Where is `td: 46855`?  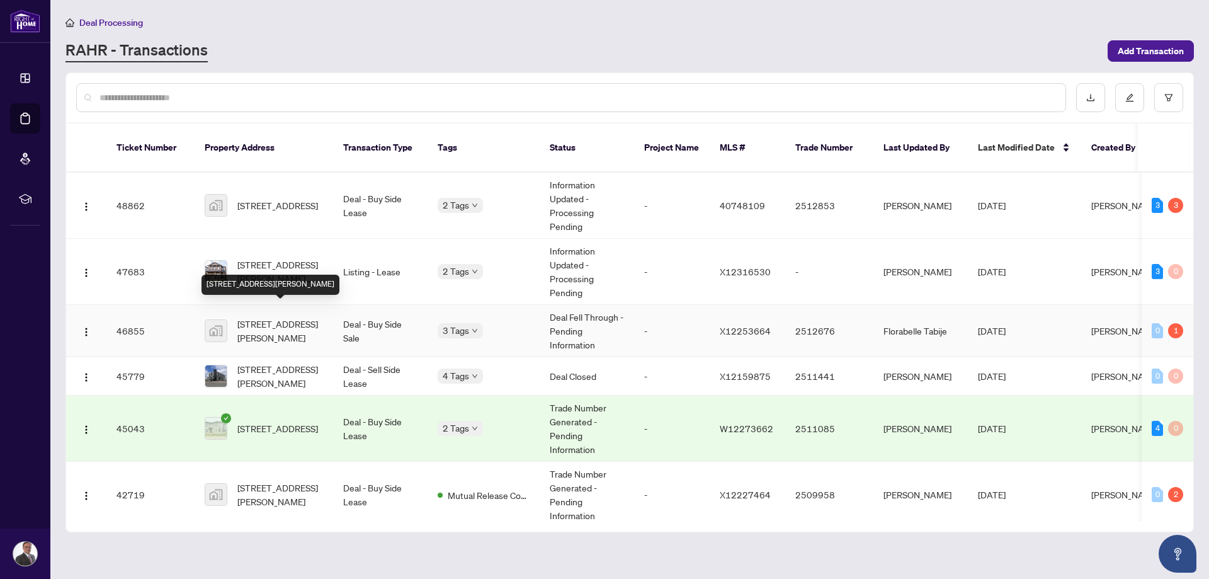
td: 46855 is located at coordinates (150, 331).